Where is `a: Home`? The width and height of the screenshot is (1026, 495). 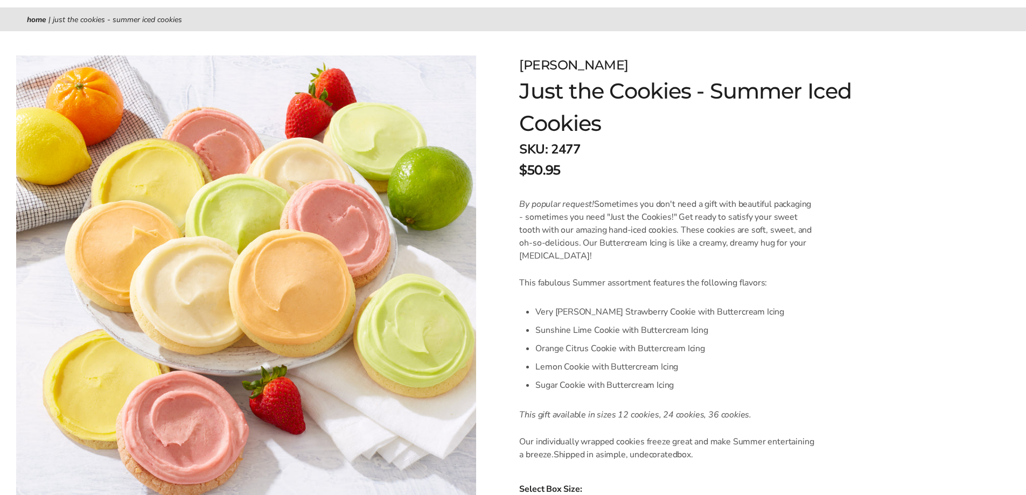 a: Home is located at coordinates (37, 19).